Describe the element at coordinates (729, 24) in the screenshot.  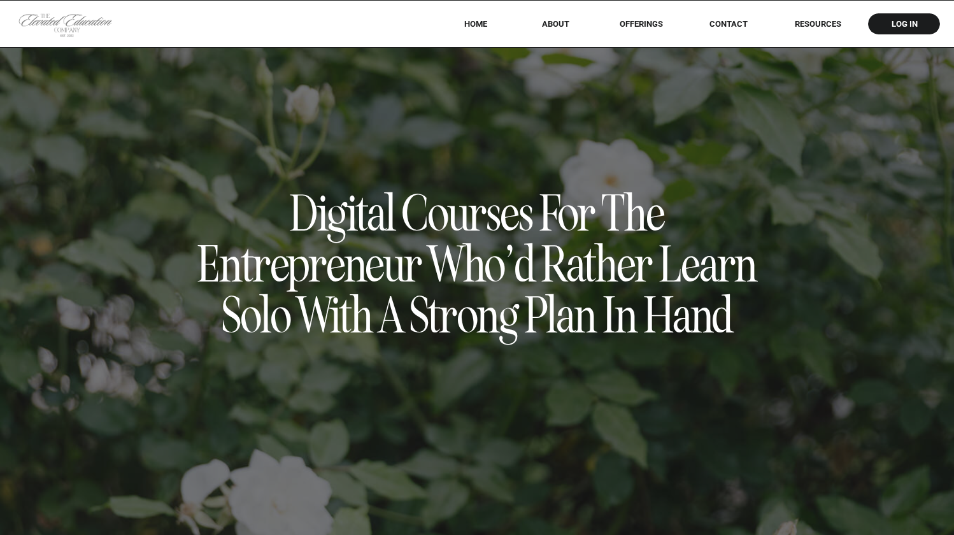
I see `nav: Contact` at that location.